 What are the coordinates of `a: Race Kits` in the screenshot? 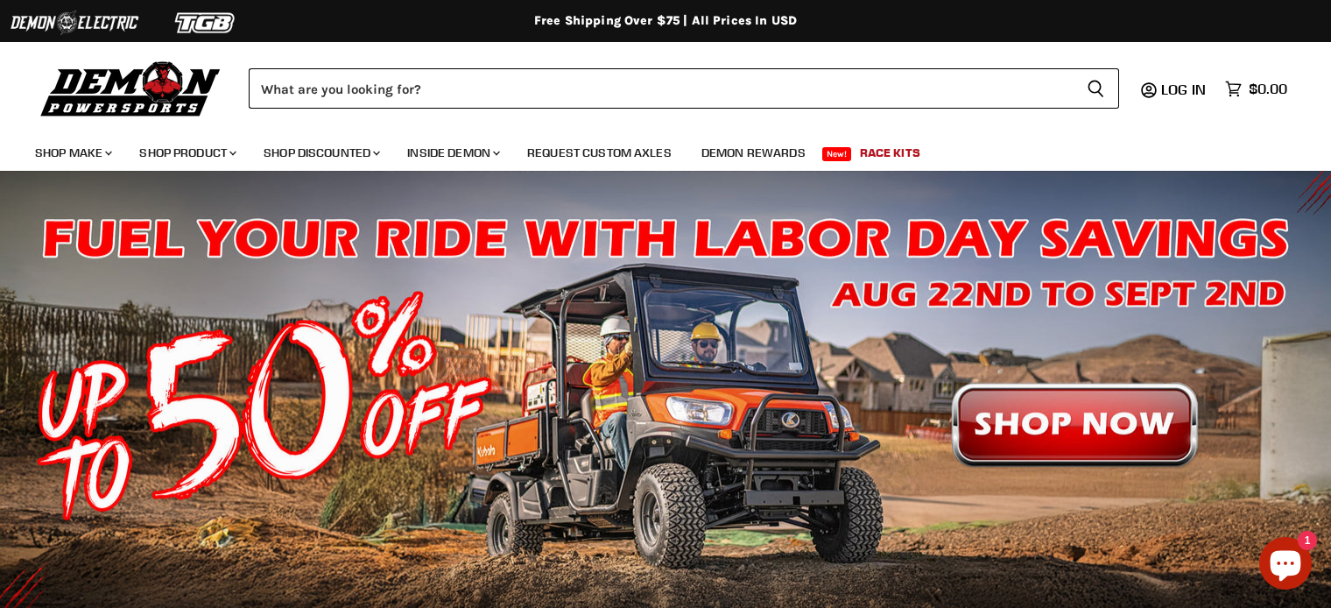 It's located at (890, 152).